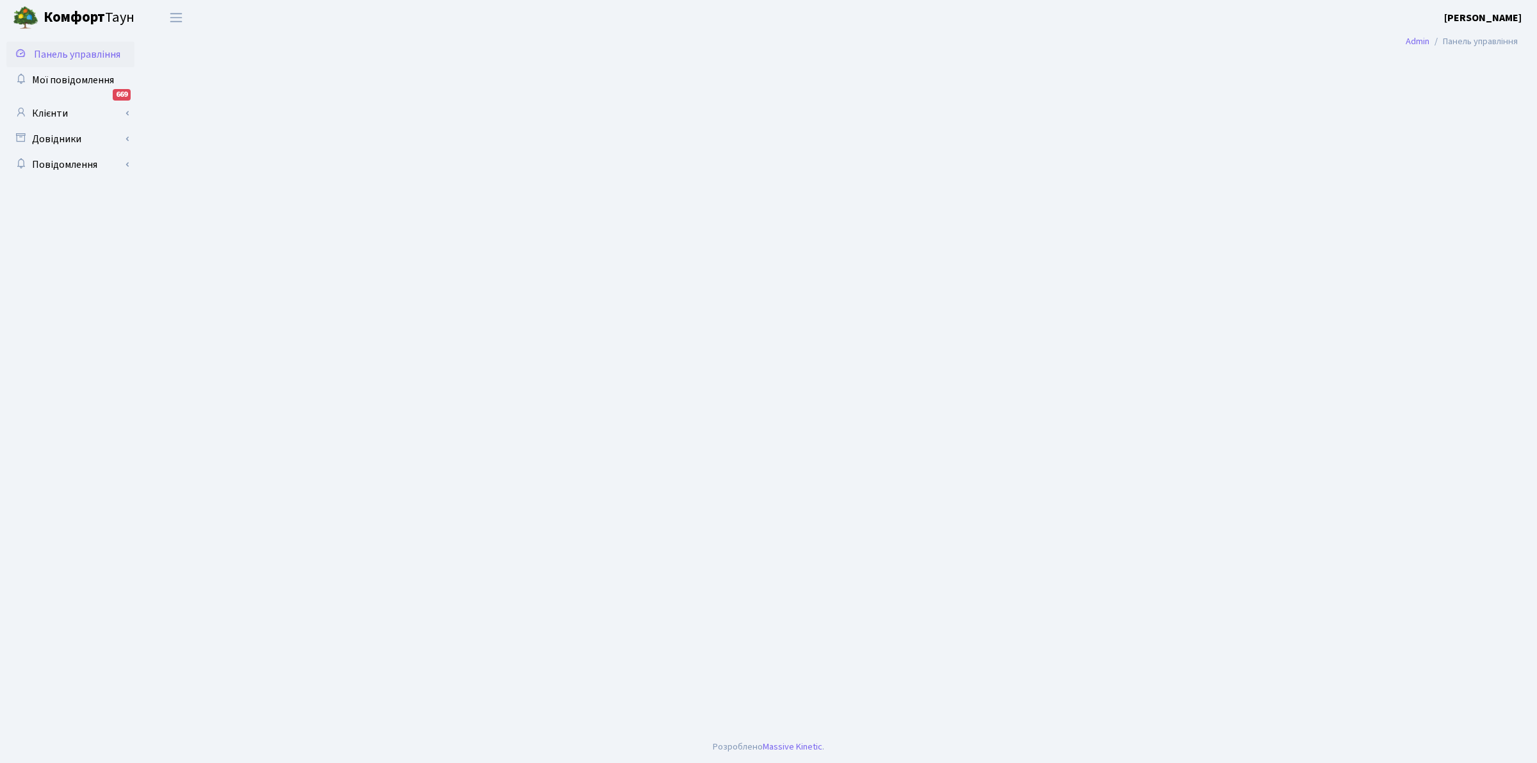 The width and height of the screenshot is (1537, 763). Describe the element at coordinates (70, 80) in the screenshot. I see `a: Мої повідомлення669` at that location.